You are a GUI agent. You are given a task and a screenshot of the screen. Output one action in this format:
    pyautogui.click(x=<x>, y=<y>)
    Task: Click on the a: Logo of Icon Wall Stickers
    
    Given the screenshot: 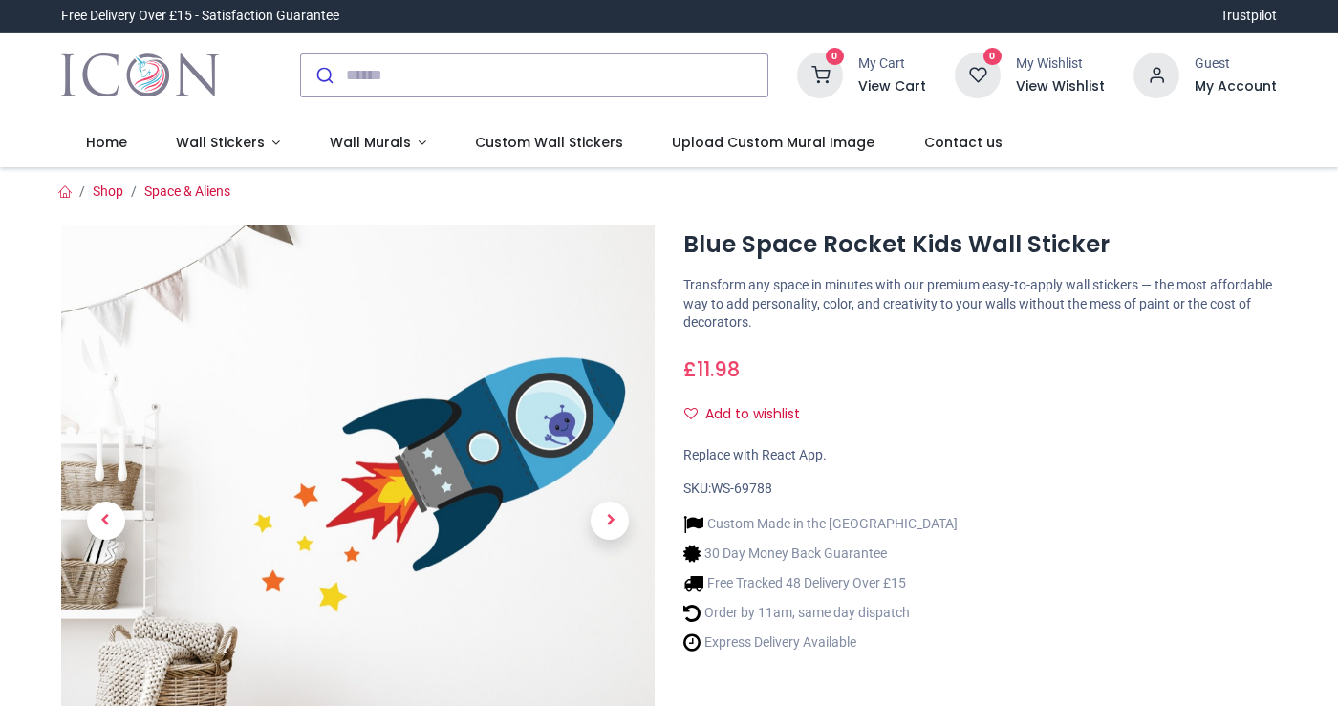 What is the action you would take?
    pyautogui.click(x=140, y=76)
    